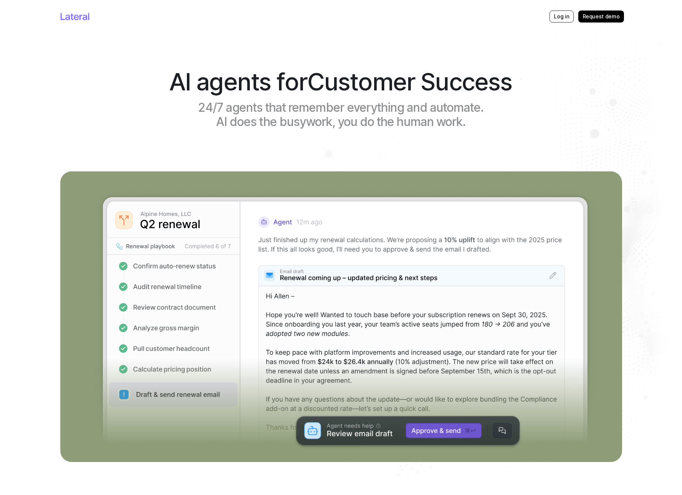  Describe the element at coordinates (601, 16) in the screenshot. I see `p: Request demo` at that location.